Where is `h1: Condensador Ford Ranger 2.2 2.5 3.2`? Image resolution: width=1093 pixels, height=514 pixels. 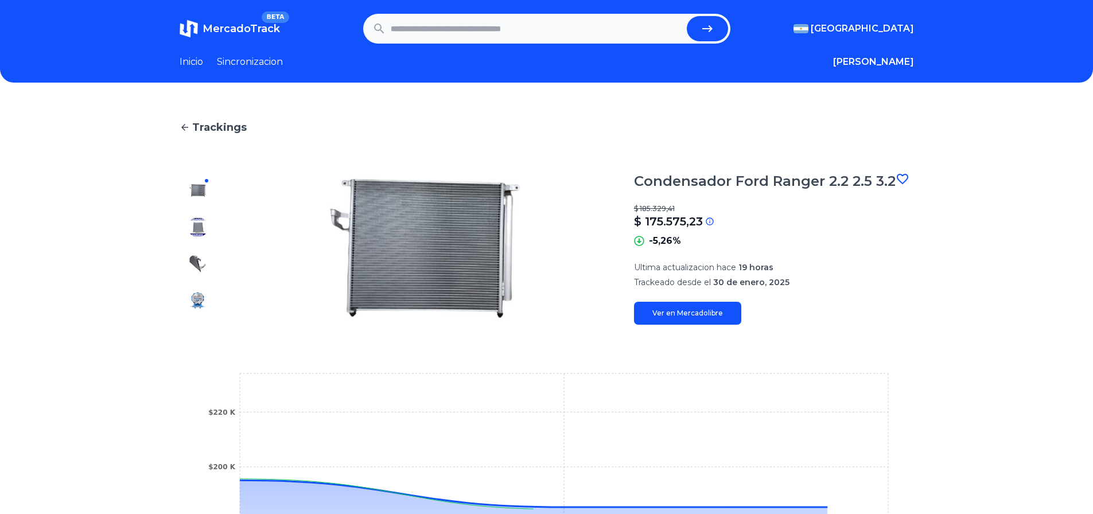
h1: Condensador Ford Ranger 2.2 2.5 3.2 is located at coordinates (765, 181).